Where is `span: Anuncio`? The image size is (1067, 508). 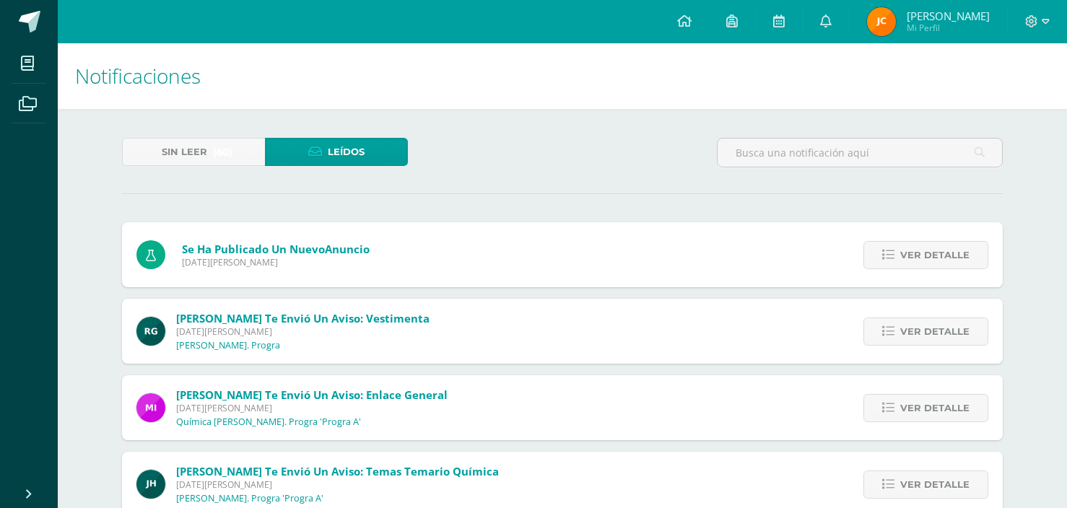
span: Anuncio is located at coordinates (347, 249).